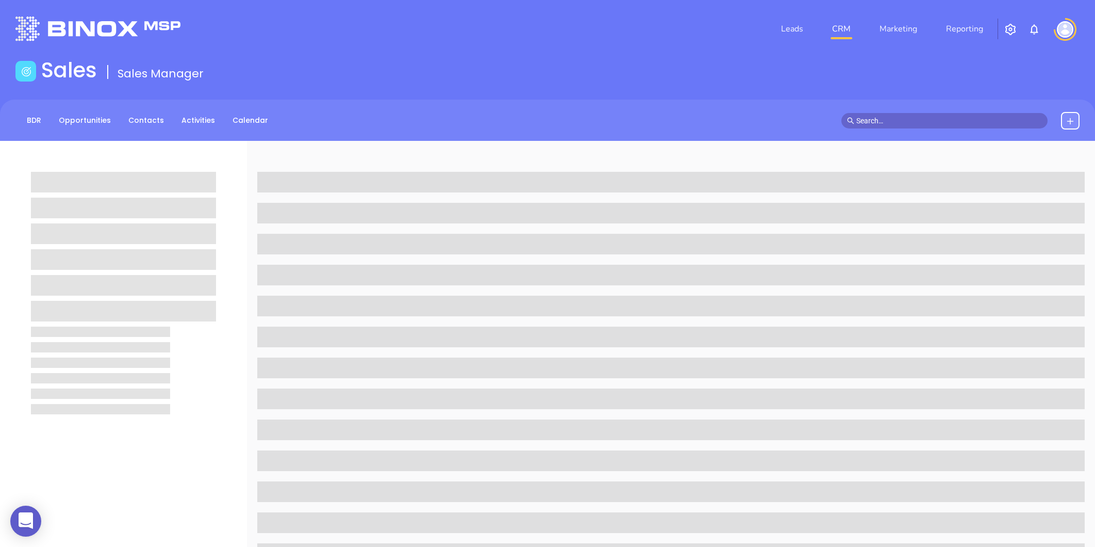 Image resolution: width=1095 pixels, height=547 pixels. Describe the element at coordinates (949, 121) in the screenshot. I see `input: Search…` at that location.